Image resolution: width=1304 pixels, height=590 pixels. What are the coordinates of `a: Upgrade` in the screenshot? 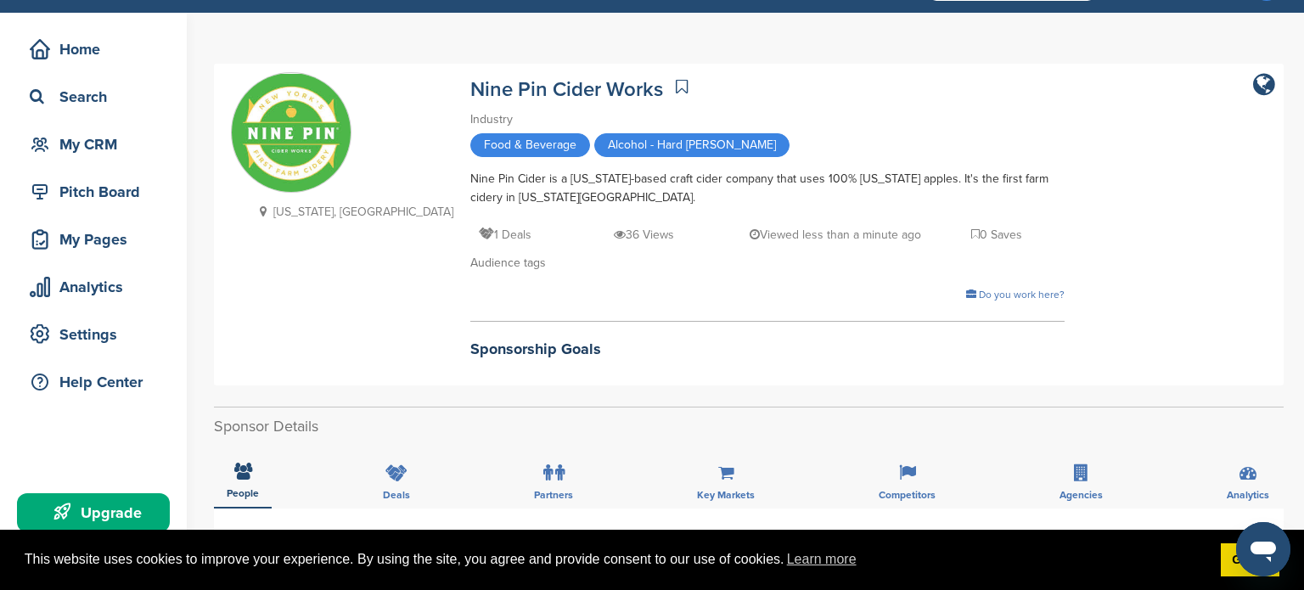 It's located at (93, 513).